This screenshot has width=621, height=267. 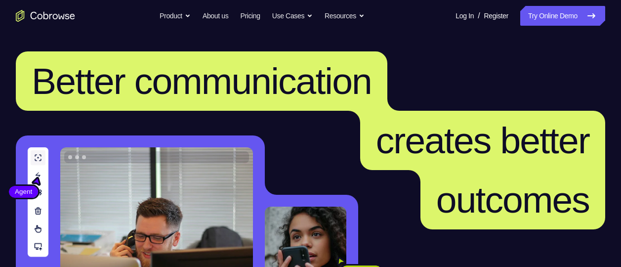 What do you see at coordinates (250, 16) in the screenshot?
I see `a: Pricing` at bounding box center [250, 16].